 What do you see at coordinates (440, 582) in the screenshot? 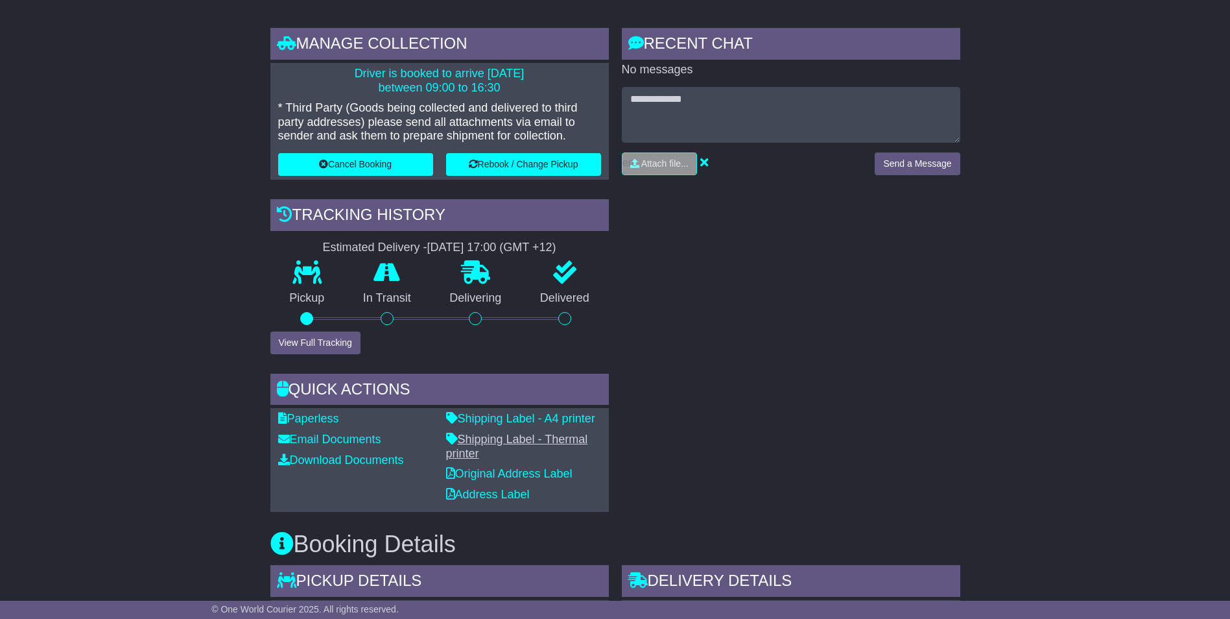
I see `div: Pickup Details` at bounding box center [440, 582].